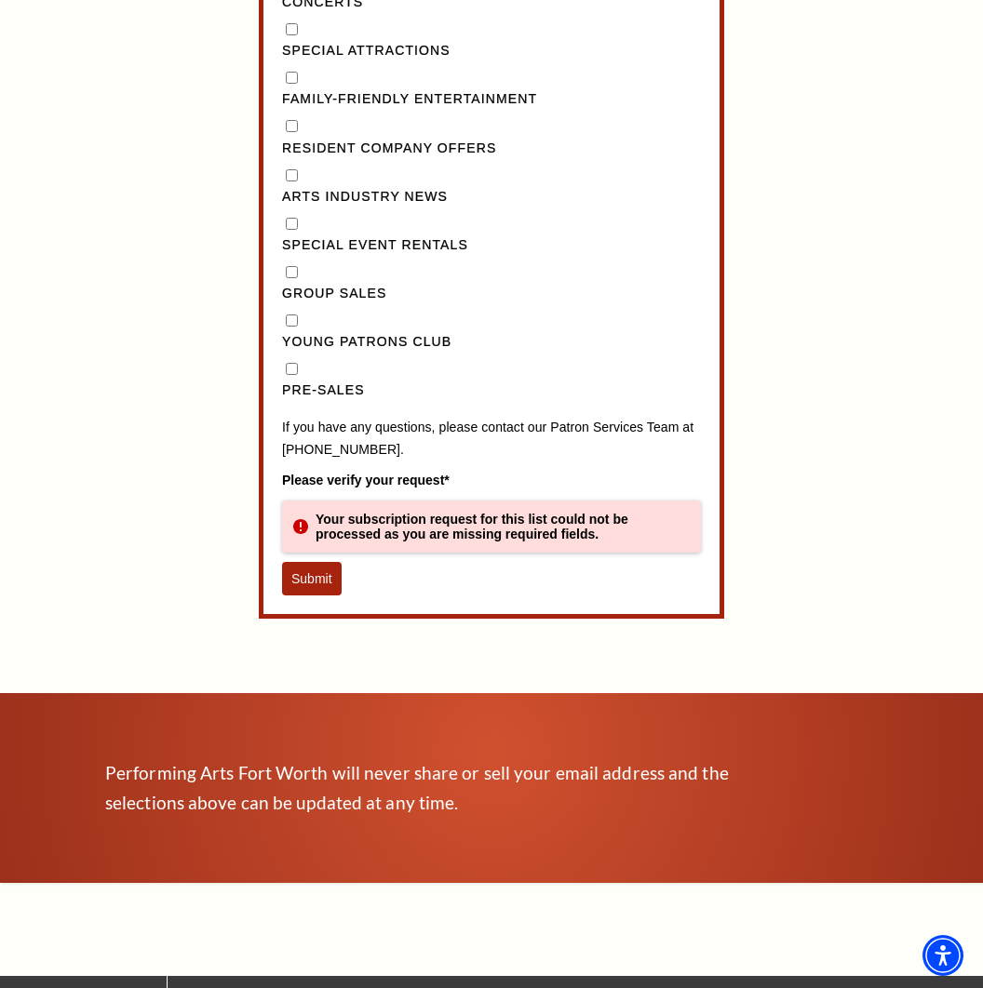 Image resolution: width=983 pixels, height=988 pixels. Describe the element at coordinates (491, 480) in the screenshot. I see `label: Please verify your request*` at that location.